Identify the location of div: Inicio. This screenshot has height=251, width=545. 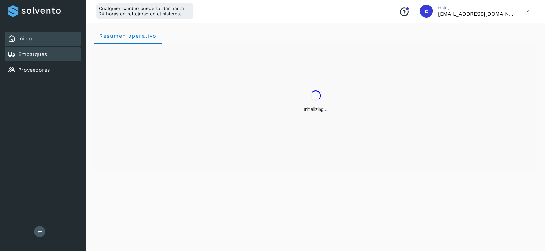
(43, 39).